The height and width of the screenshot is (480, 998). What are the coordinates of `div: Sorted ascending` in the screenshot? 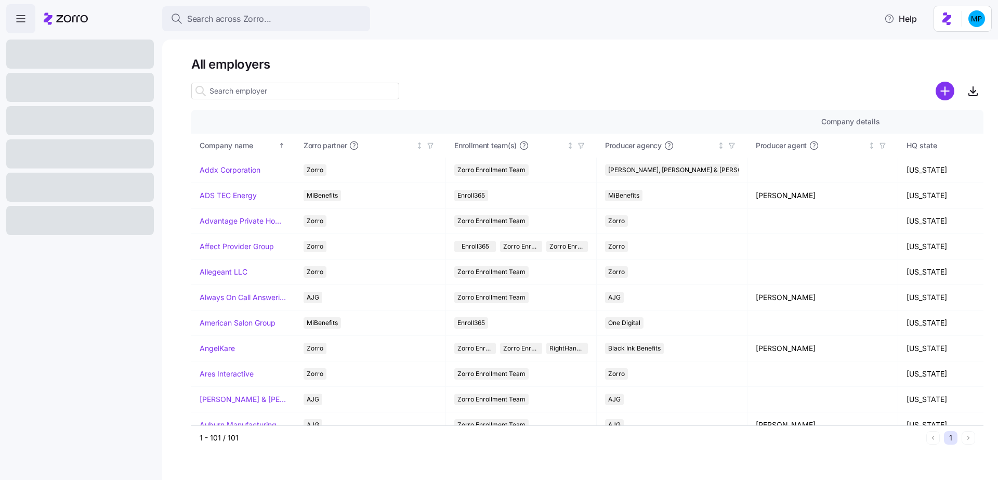 It's located at (282, 146).